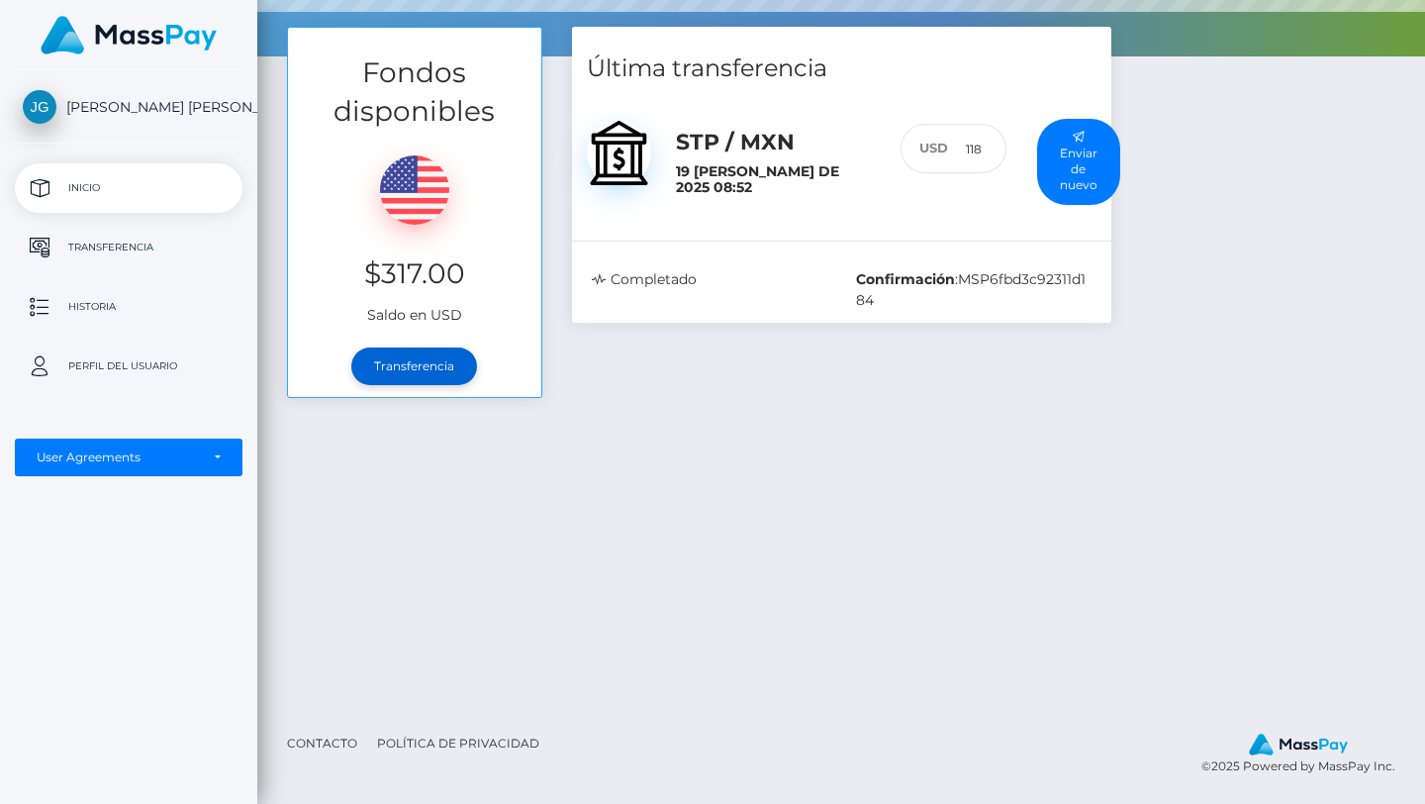 Image resolution: width=1425 pixels, height=804 pixels. I want to click on span: MSP6fbd3c92311d184, so click(971, 289).